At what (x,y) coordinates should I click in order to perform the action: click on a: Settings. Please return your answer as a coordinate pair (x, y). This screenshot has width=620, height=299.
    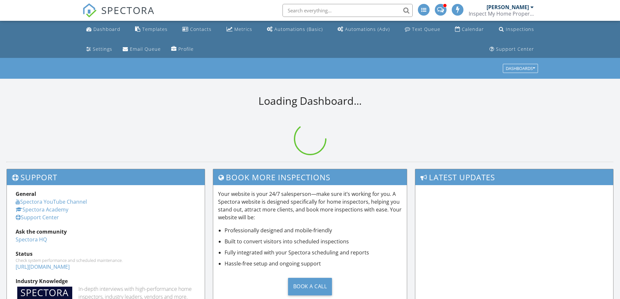
    Looking at the image, I should click on (99, 49).